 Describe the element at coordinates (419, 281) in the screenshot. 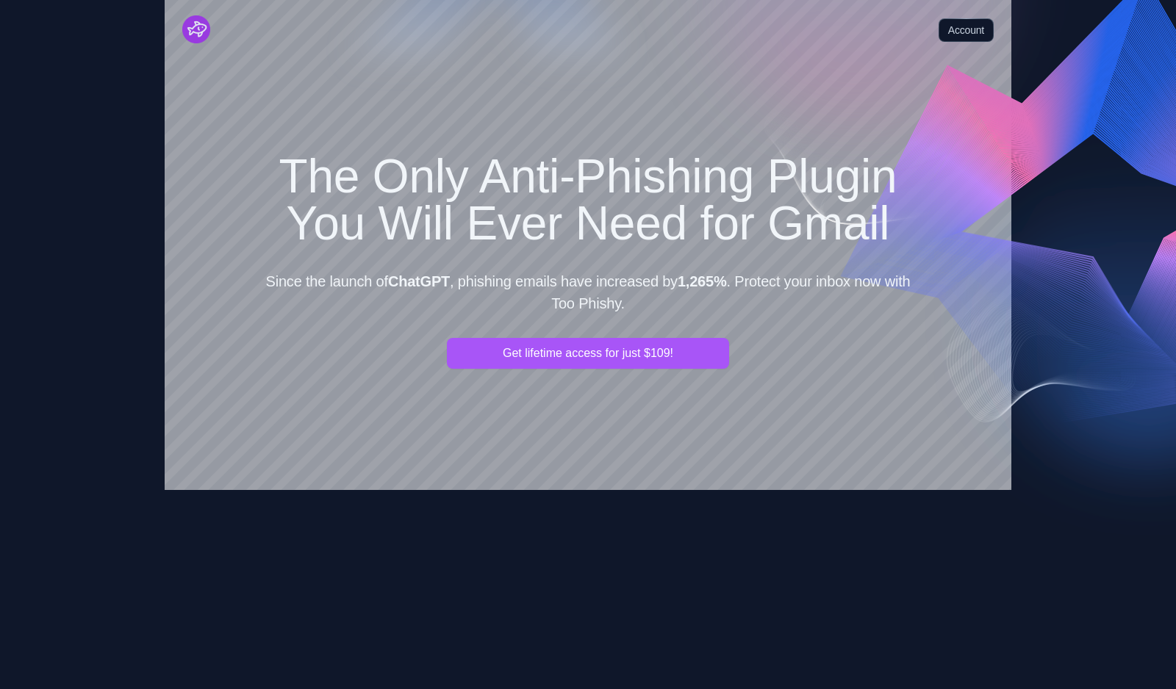

I see `b: ChatGPT` at that location.